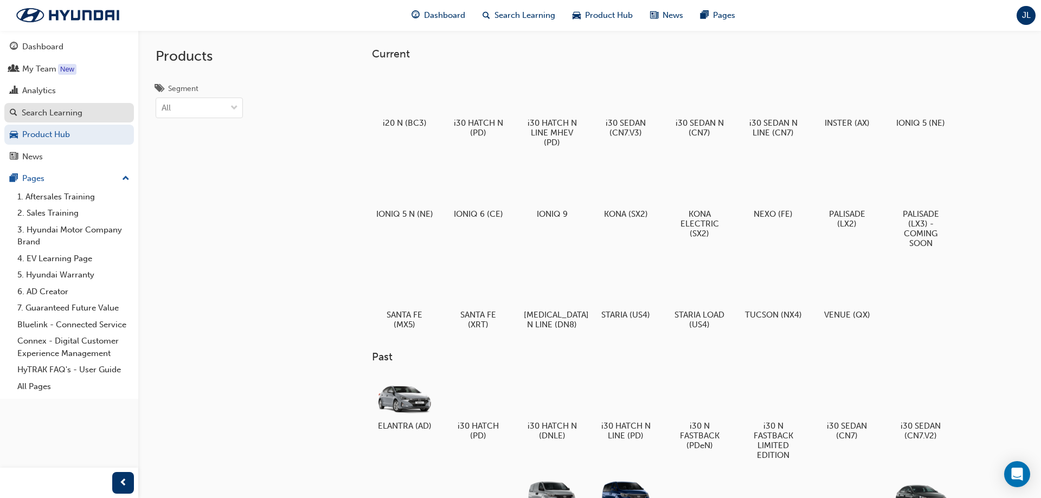  Describe the element at coordinates (699, 201) in the screenshot. I see `a: KONA ELECTRIC (SX2)` at that location.